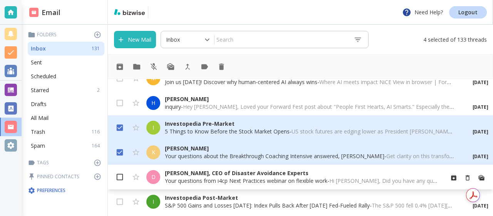 The image size is (493, 216). I want to click on p: Tags, so click(66, 163).